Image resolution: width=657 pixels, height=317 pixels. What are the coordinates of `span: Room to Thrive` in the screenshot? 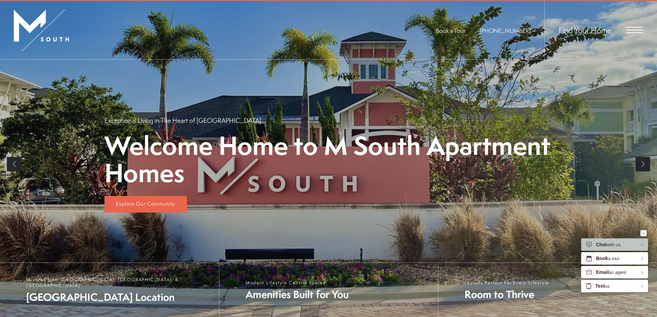 It's located at (507, 294).